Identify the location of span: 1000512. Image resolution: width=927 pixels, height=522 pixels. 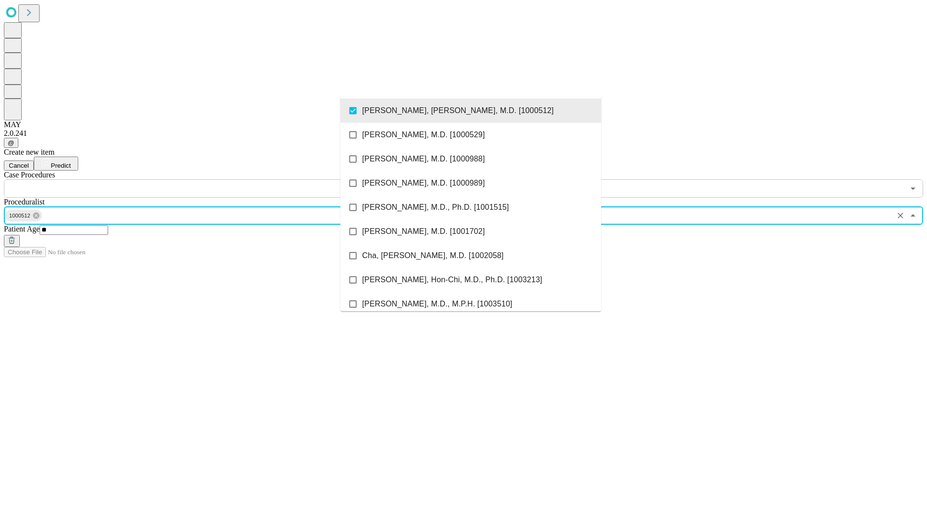
(20, 215).